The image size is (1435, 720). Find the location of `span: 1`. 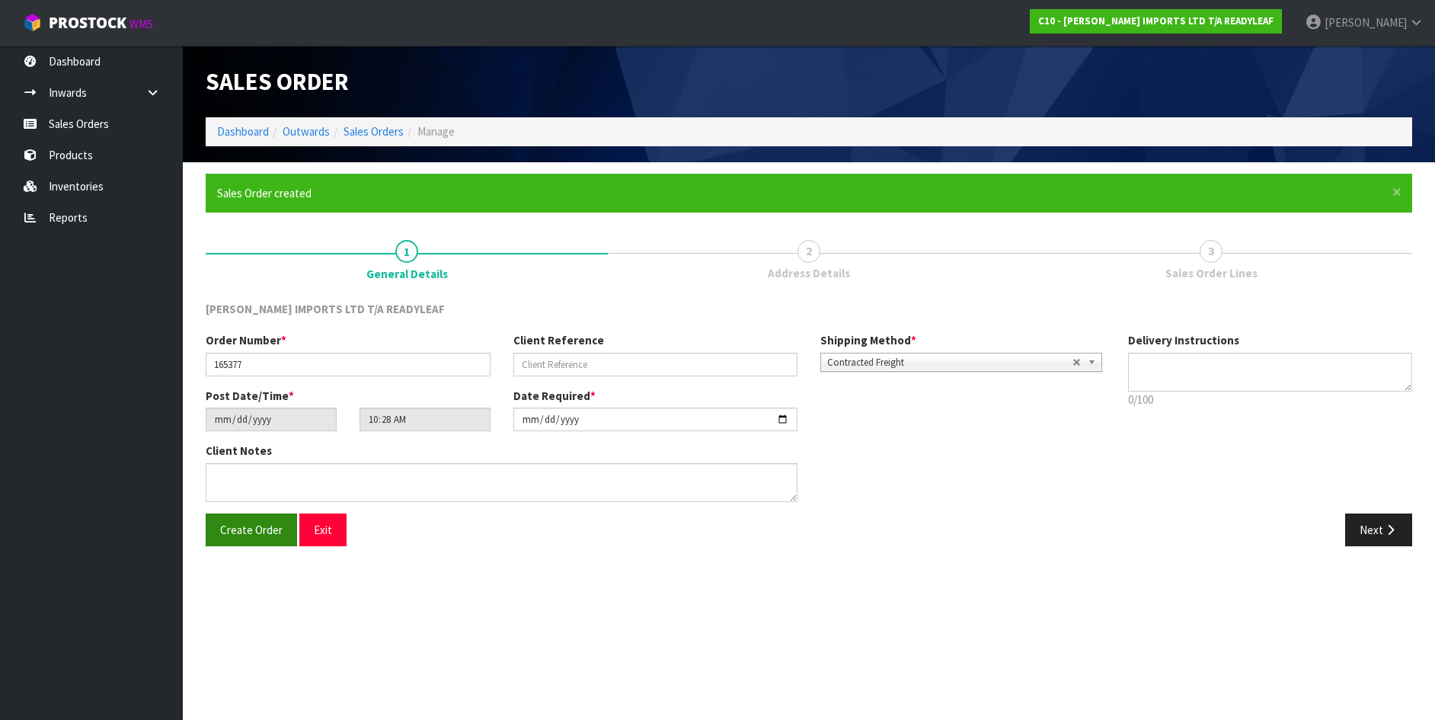

span: 1 is located at coordinates (407, 251).